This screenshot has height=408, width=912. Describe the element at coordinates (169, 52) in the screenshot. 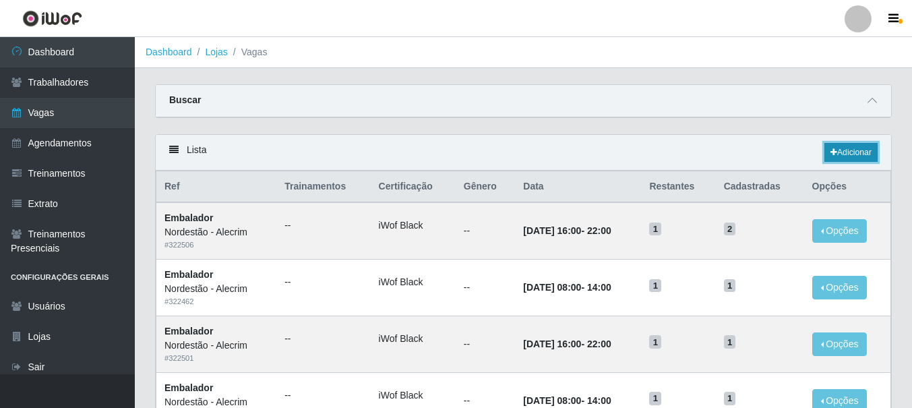

I see `a: Dashboard` at that location.